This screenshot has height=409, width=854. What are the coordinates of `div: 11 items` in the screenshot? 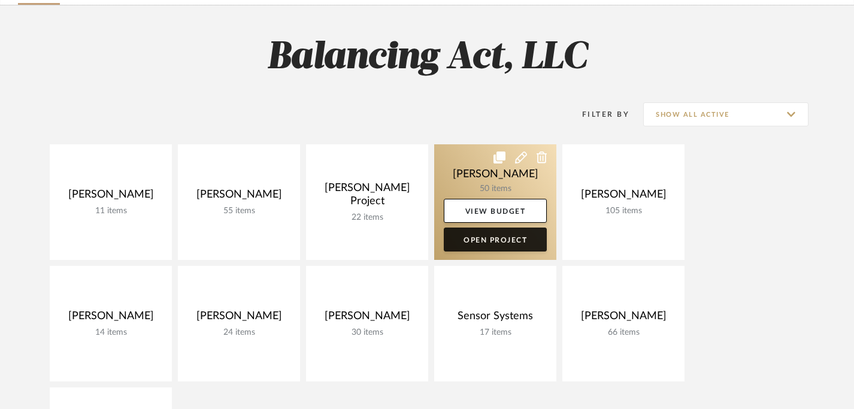 It's located at (111, 211).